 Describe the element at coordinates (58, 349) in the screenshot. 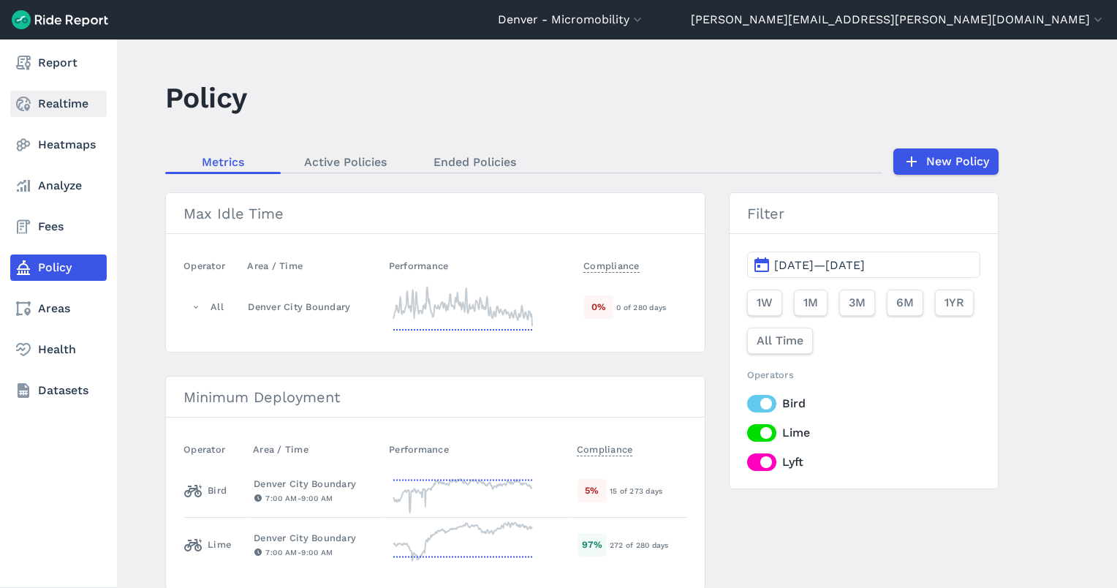

I see `a: Health` at that location.